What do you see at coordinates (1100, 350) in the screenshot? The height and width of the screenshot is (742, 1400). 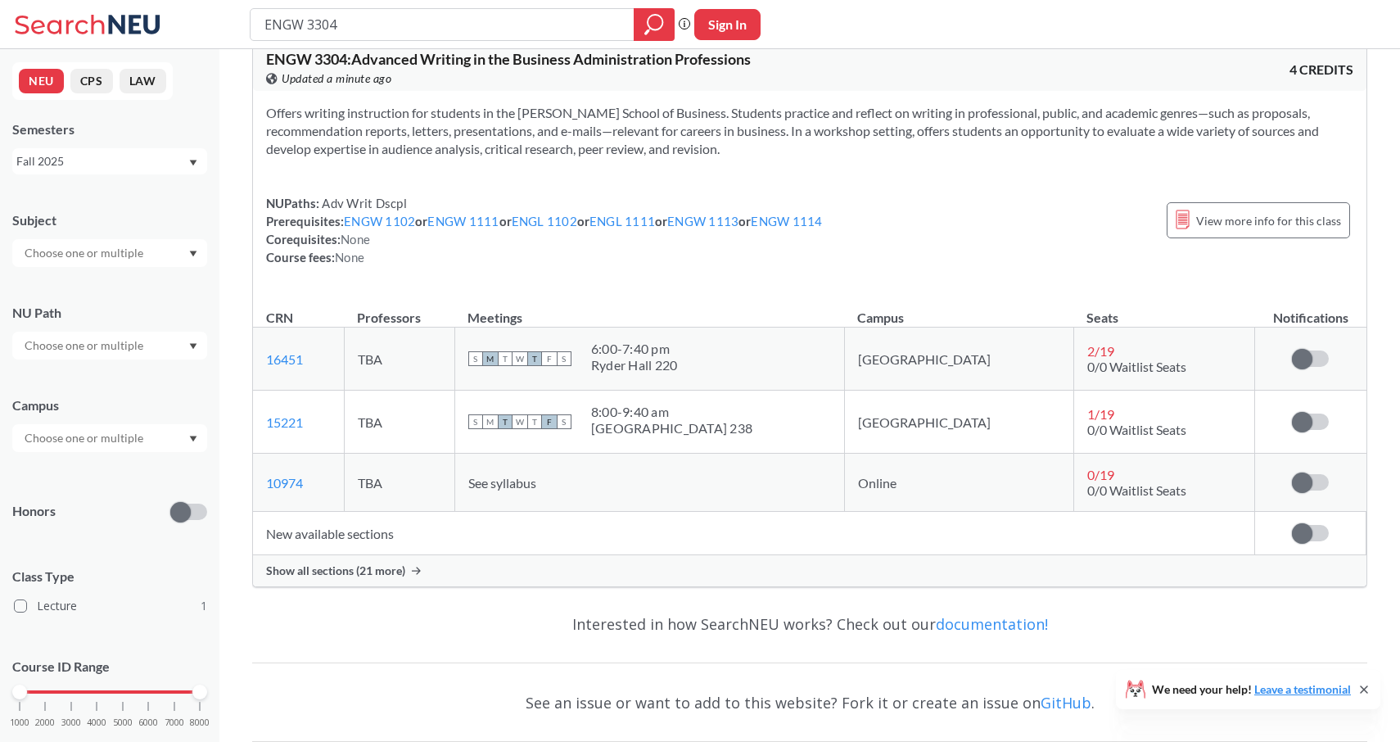 I see `span: 2 / 19` at bounding box center [1100, 350].